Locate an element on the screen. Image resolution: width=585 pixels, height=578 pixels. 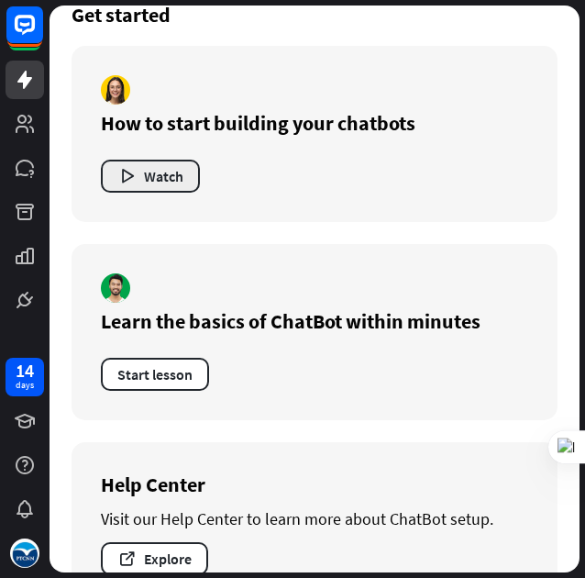
div: 14 is located at coordinates (25, 371).